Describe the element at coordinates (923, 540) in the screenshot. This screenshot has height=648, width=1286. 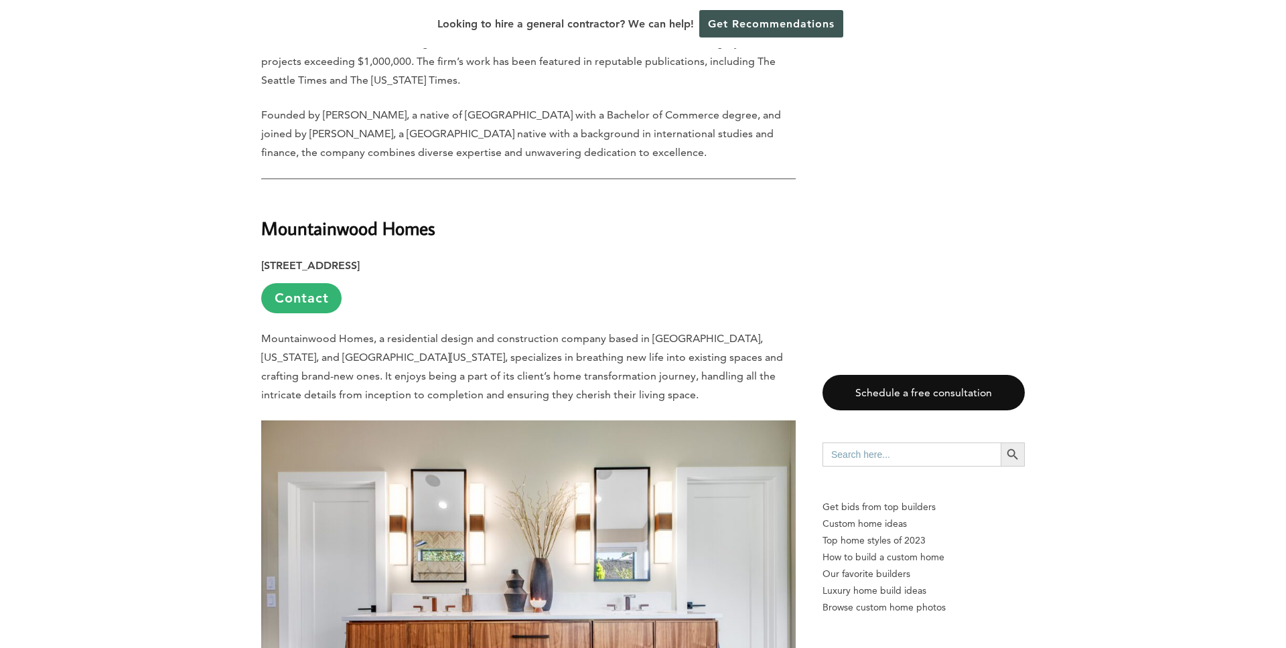
I see `a: Top home styles of 2023` at that location.